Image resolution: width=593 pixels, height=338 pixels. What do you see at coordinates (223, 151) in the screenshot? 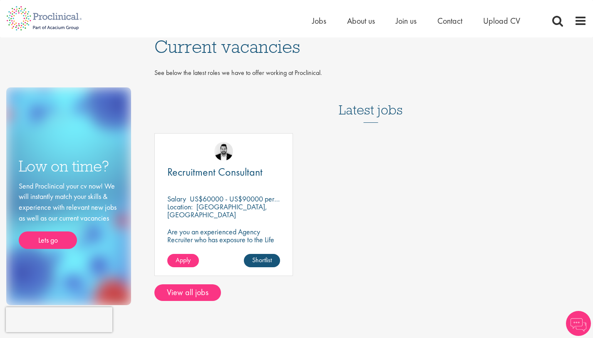
I see `a: Ross Wilkings` at bounding box center [223, 151].